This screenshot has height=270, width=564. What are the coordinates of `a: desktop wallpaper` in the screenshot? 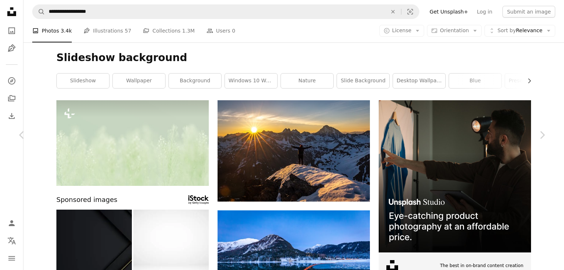 It's located at (419, 81).